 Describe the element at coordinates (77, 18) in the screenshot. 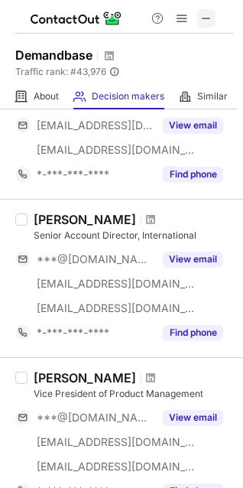

I see `img: ContactOut v5.3.10` at that location.